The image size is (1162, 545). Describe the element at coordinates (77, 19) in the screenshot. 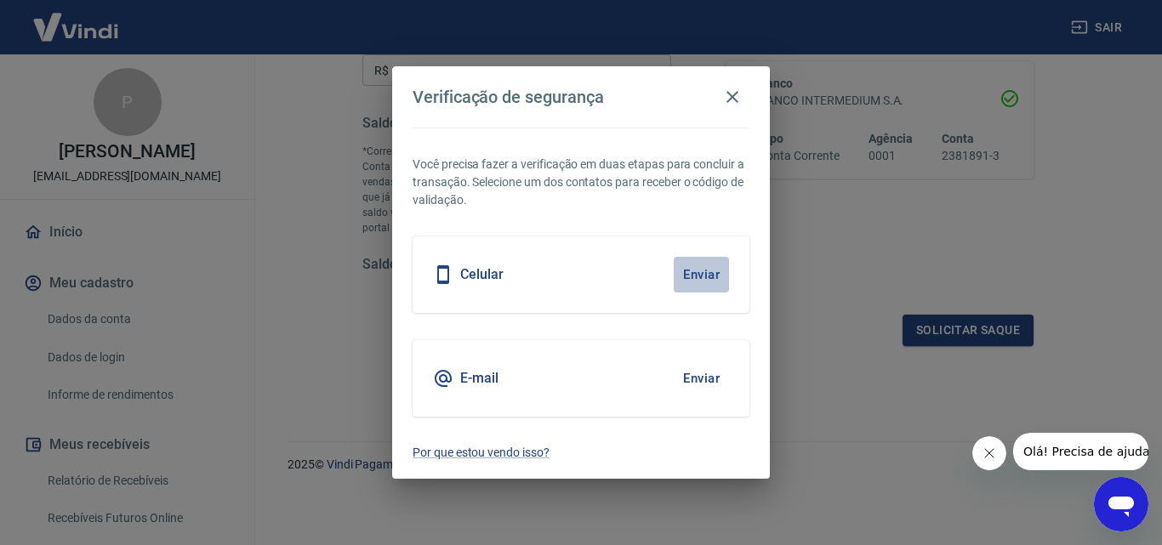

I see `span: Olá! Precisa de ajuda?` at that location.